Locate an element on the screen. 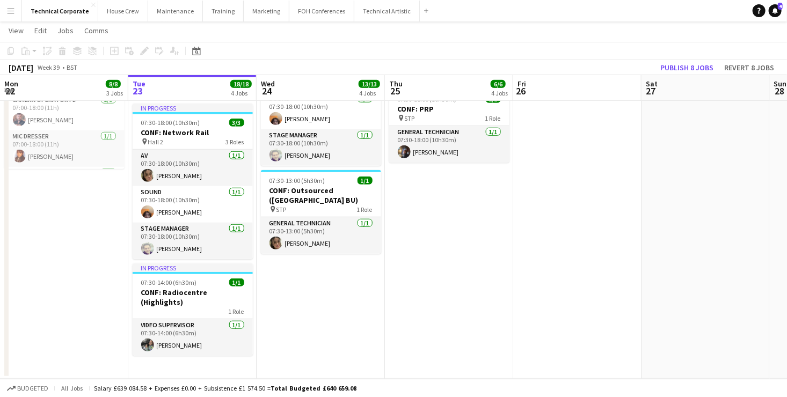 Image resolution: width=787 pixels, height=397 pixels. h3: CONF: PRP is located at coordinates (449, 109).